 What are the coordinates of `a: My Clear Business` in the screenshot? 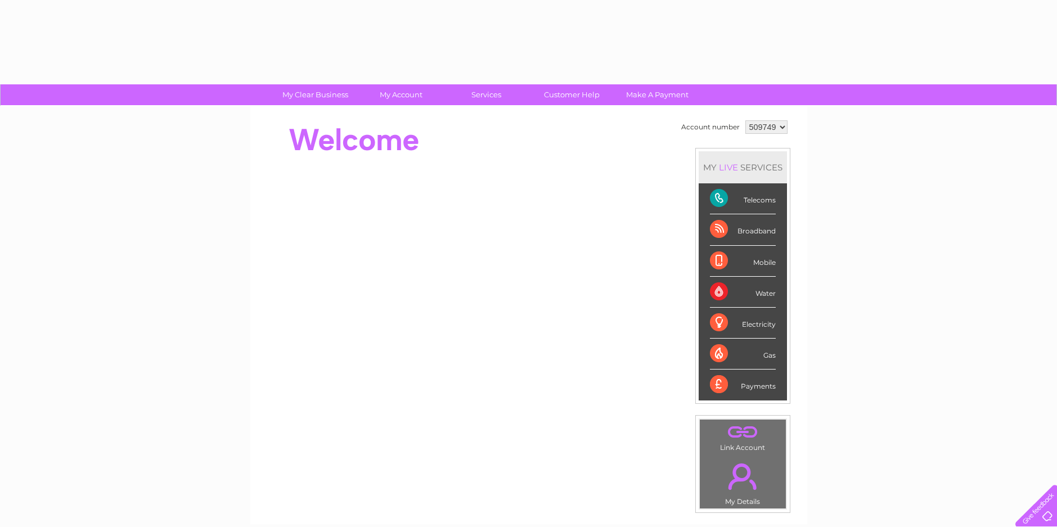 It's located at (315, 94).